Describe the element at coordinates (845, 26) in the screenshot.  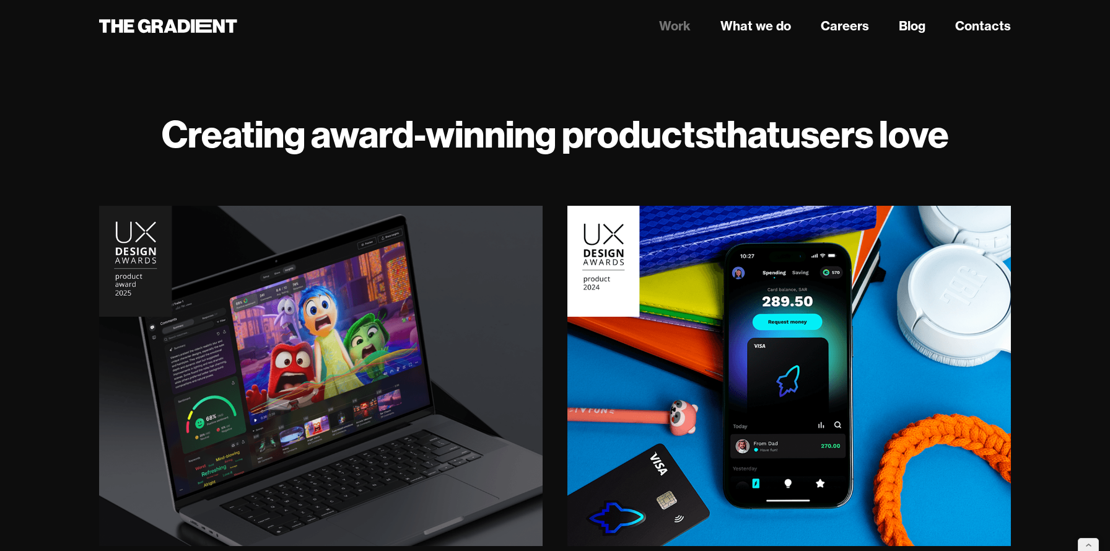
I see `a: Careers` at that location.